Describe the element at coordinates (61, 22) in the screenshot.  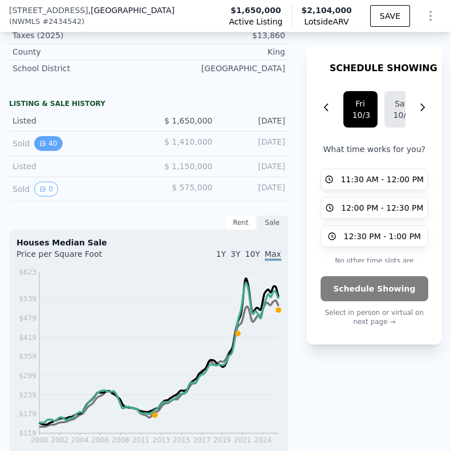
I see `span: # 2434542` at that location.